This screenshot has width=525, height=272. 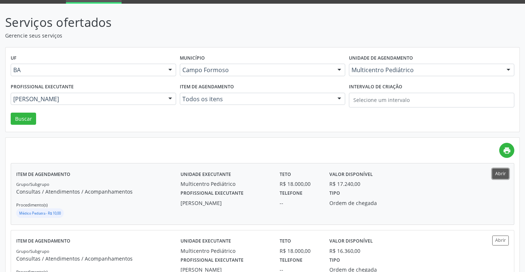 What do you see at coordinates (185, 22) in the screenshot?
I see `p: Serviços ofertados` at bounding box center [185, 22].